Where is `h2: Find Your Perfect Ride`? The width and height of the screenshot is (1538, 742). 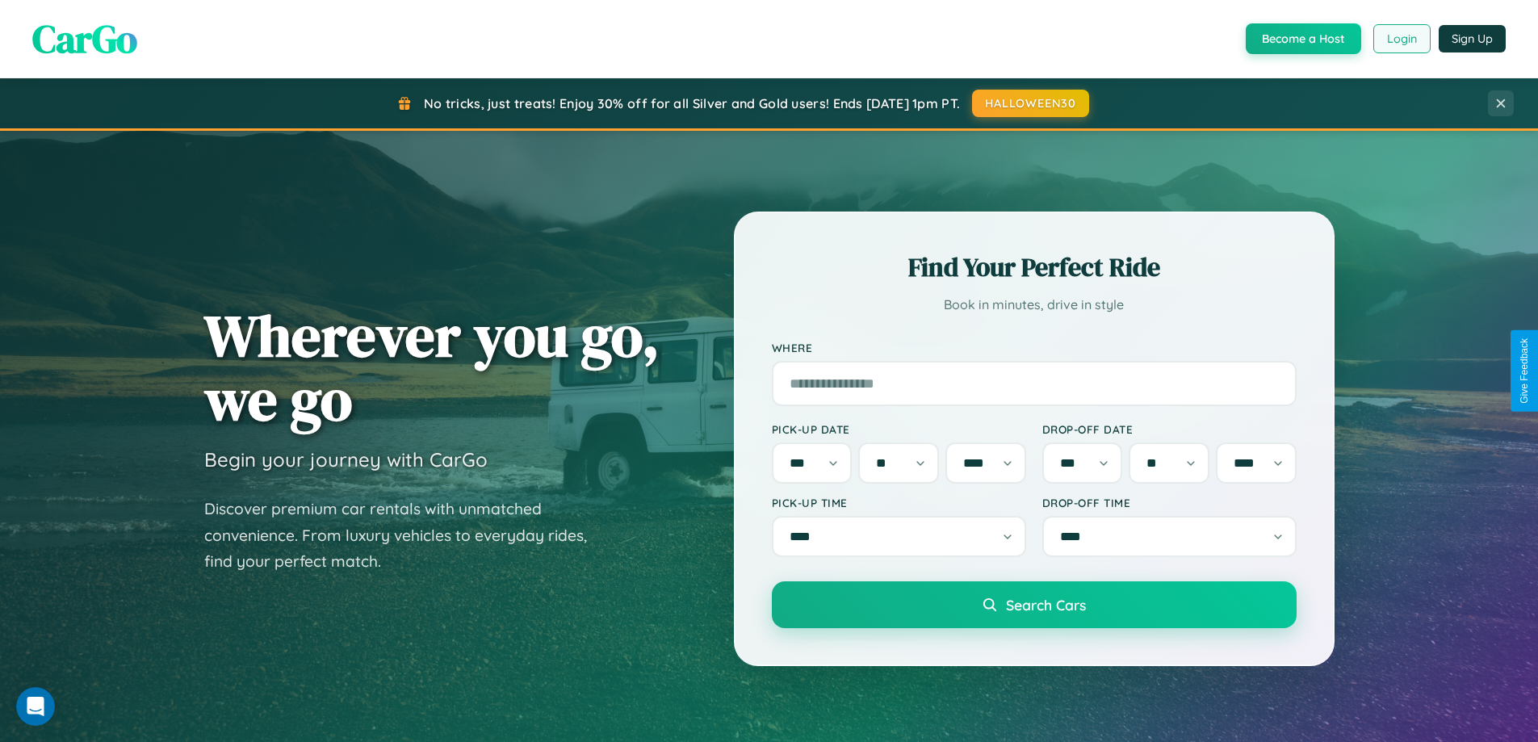 h2: Find Your Perfect Ride is located at coordinates (1034, 267).